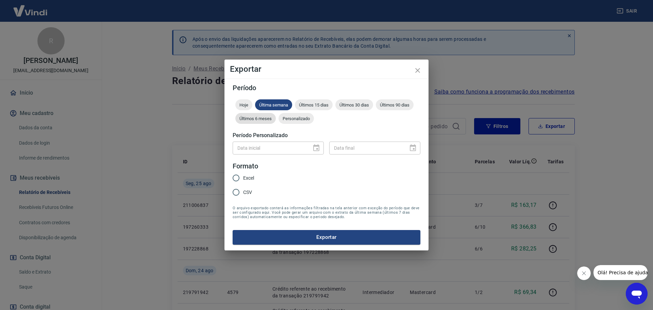 The width and height of the screenshot is (653, 310). I want to click on h5: Período, so click(326, 88).